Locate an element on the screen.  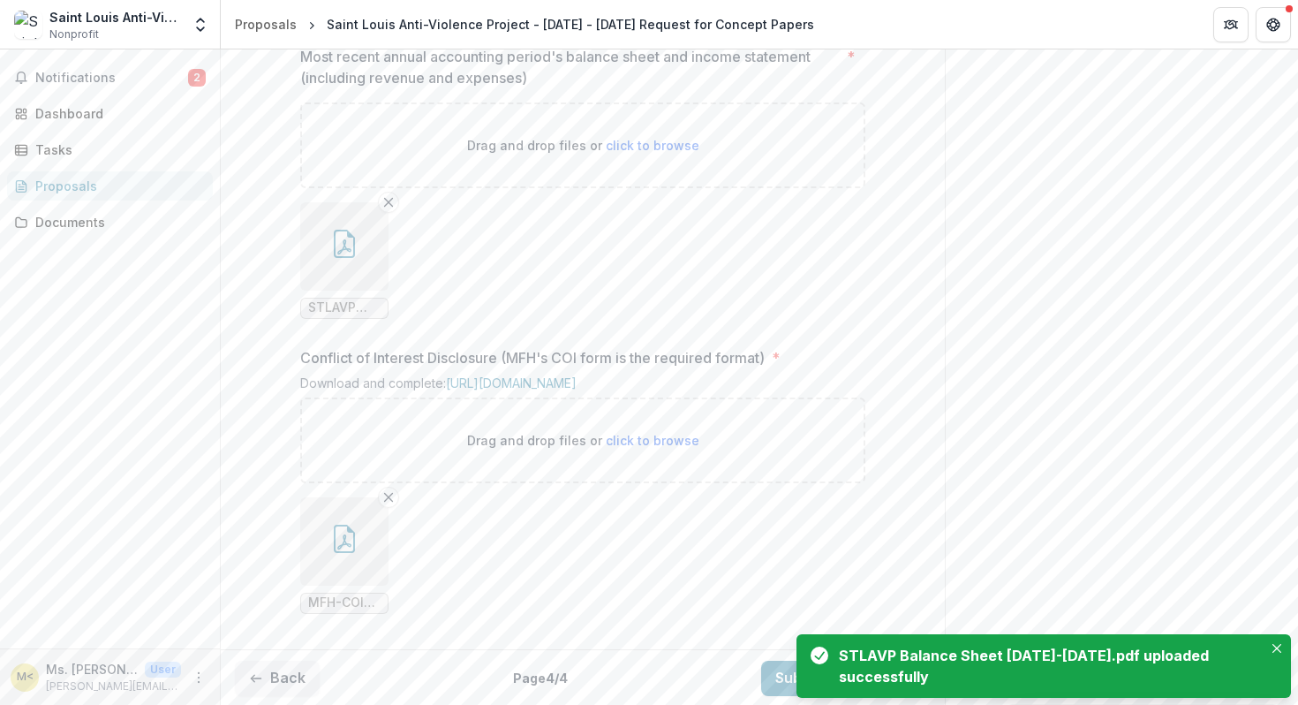
div: Remove FileMFH-COI-Disclosure-Grant-STLAVP.pdf is located at coordinates (344, 555).